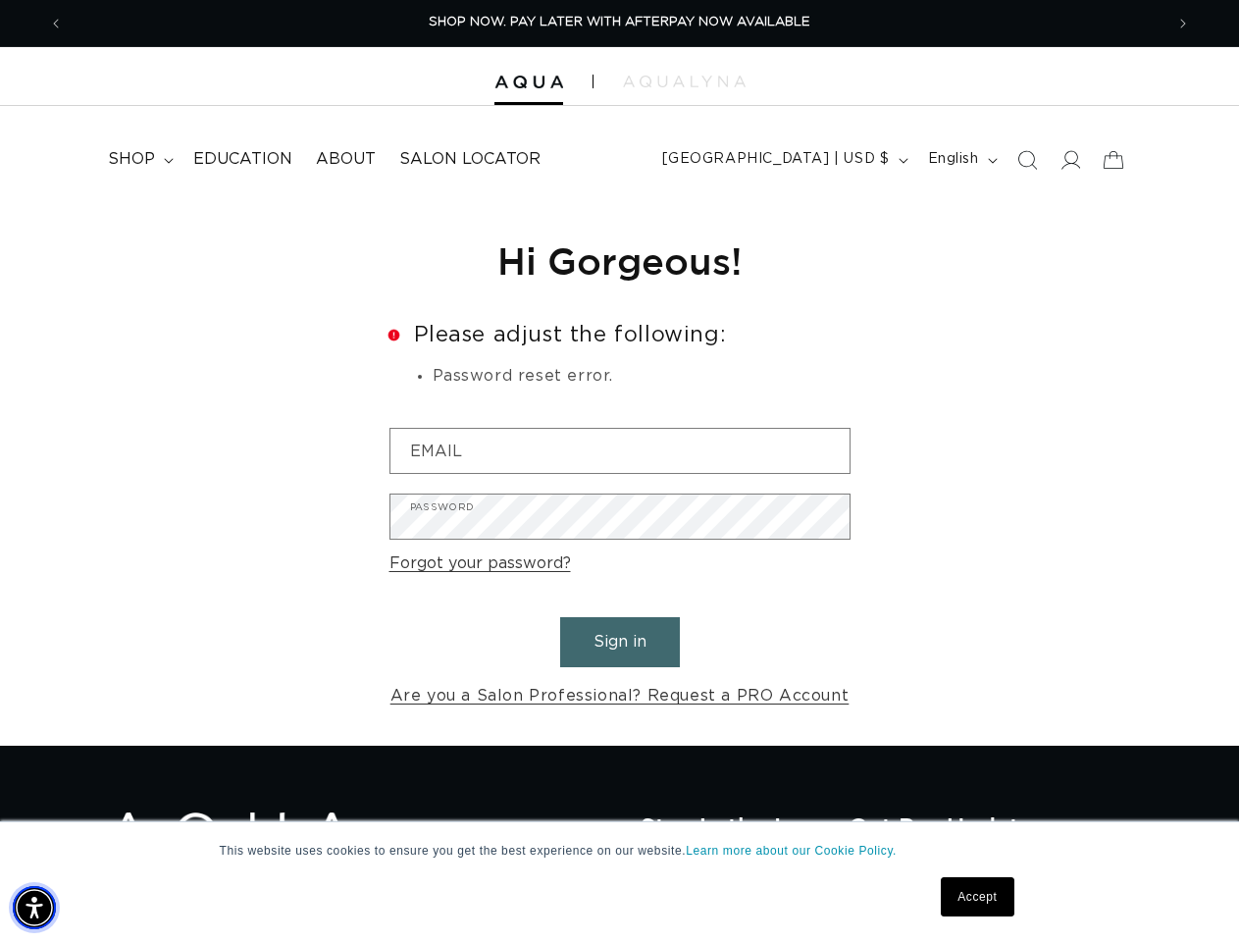 The image size is (1239, 942). I want to click on button: English, so click(961, 160).